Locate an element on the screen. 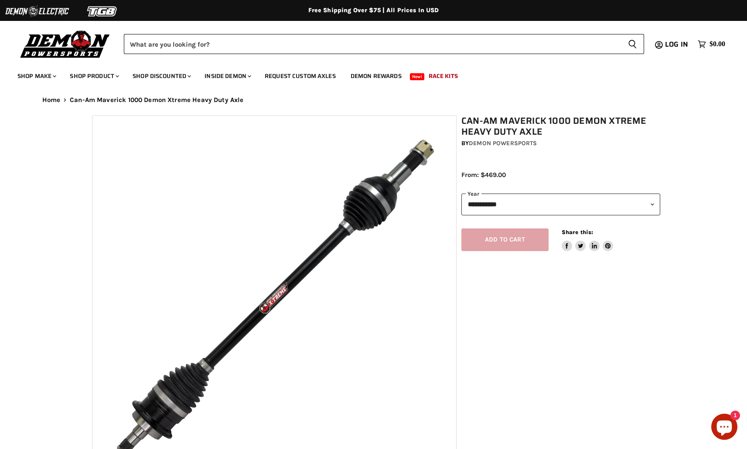 The width and height of the screenshot is (747, 449). img: Demon Electric Logo 2 is located at coordinates (37, 11).